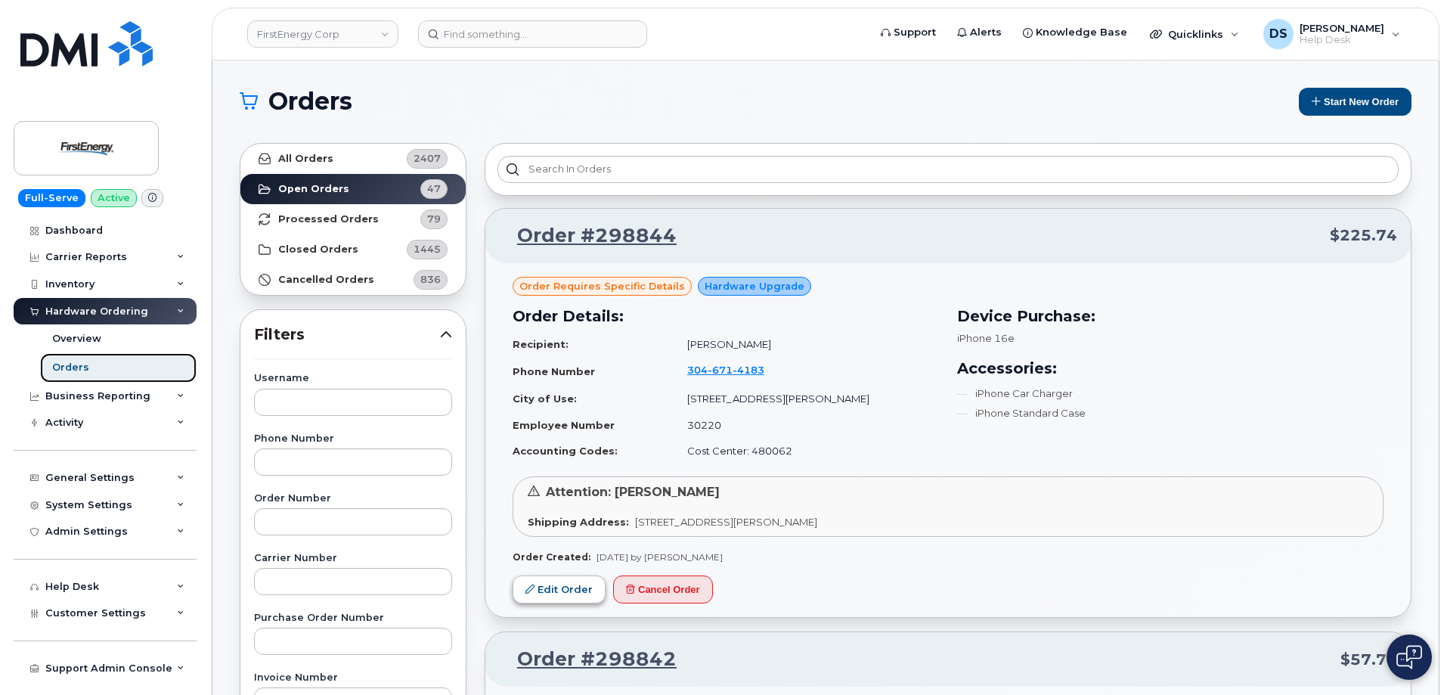 The image size is (1447, 695). I want to click on a: Edit Order, so click(559, 589).